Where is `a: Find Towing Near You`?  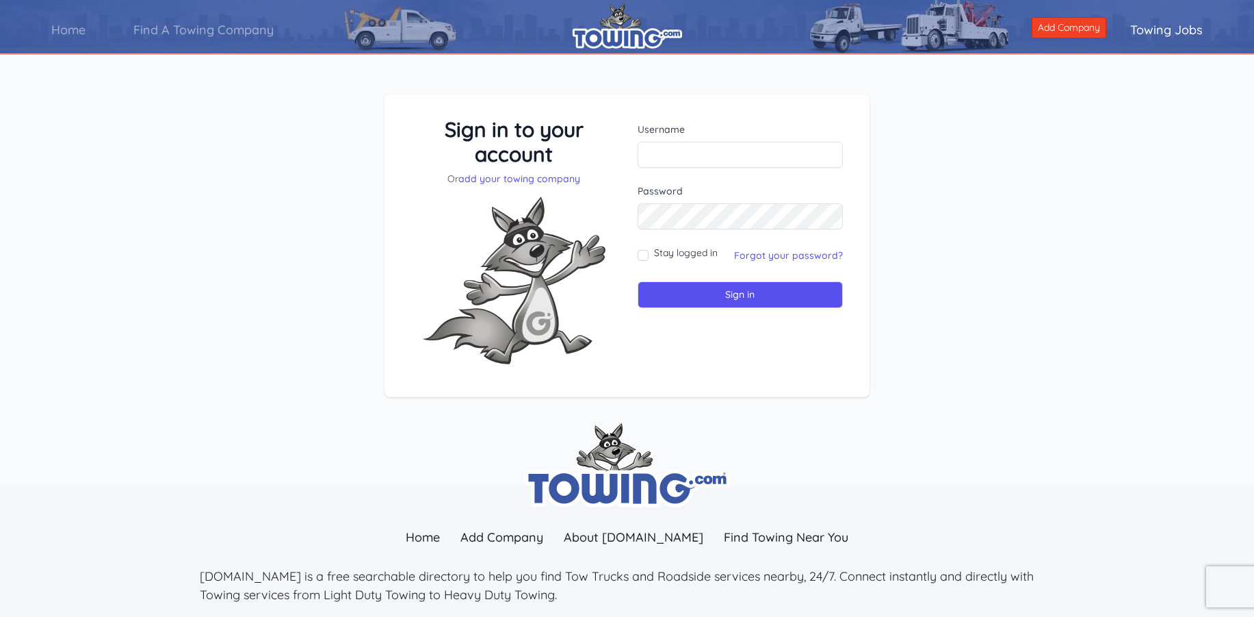 a: Find Towing Near You is located at coordinates (786, 537).